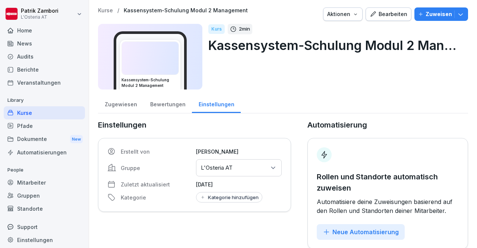 This screenshot has height=248, width=477. I want to click on div: Aktionen, so click(343, 14).